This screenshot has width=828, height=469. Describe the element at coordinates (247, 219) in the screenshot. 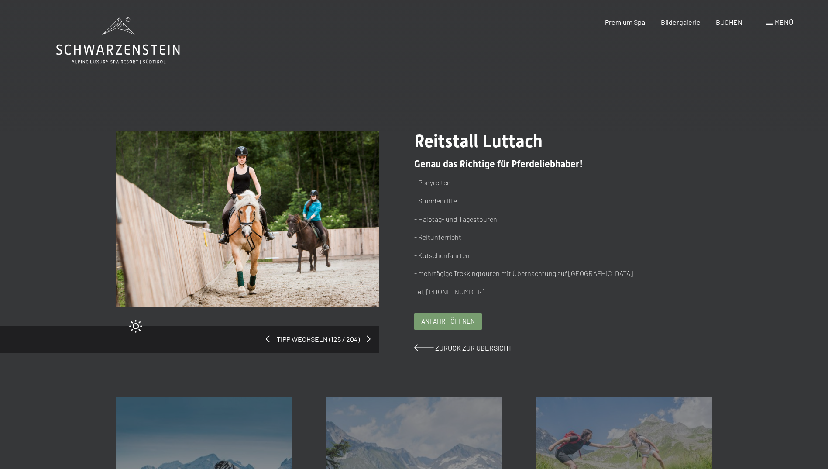

I see `a: Reitstall Luttach` at that location.